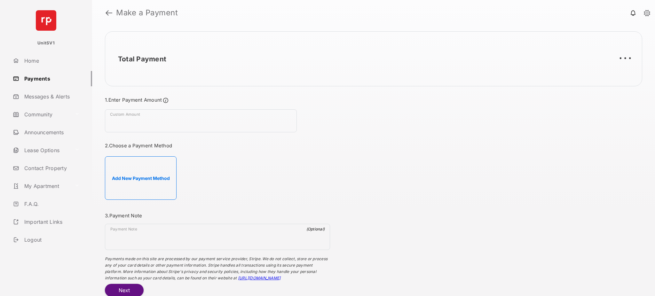 The height and width of the screenshot is (296, 655). I want to click on h2: Total Payment, so click(142, 59).